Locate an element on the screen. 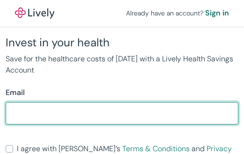 Image resolution: width=244 pixels, height=154 pixels. label: Email is located at coordinates (15, 93).